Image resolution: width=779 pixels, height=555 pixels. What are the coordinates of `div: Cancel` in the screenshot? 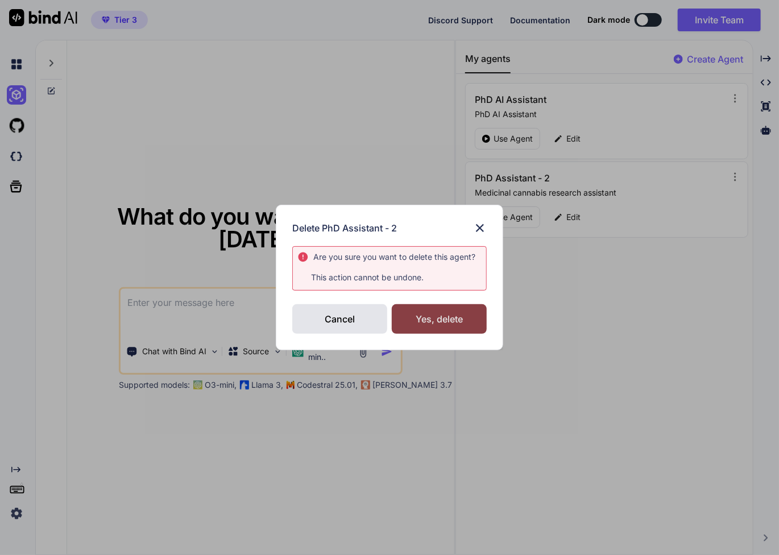 It's located at (340, 319).